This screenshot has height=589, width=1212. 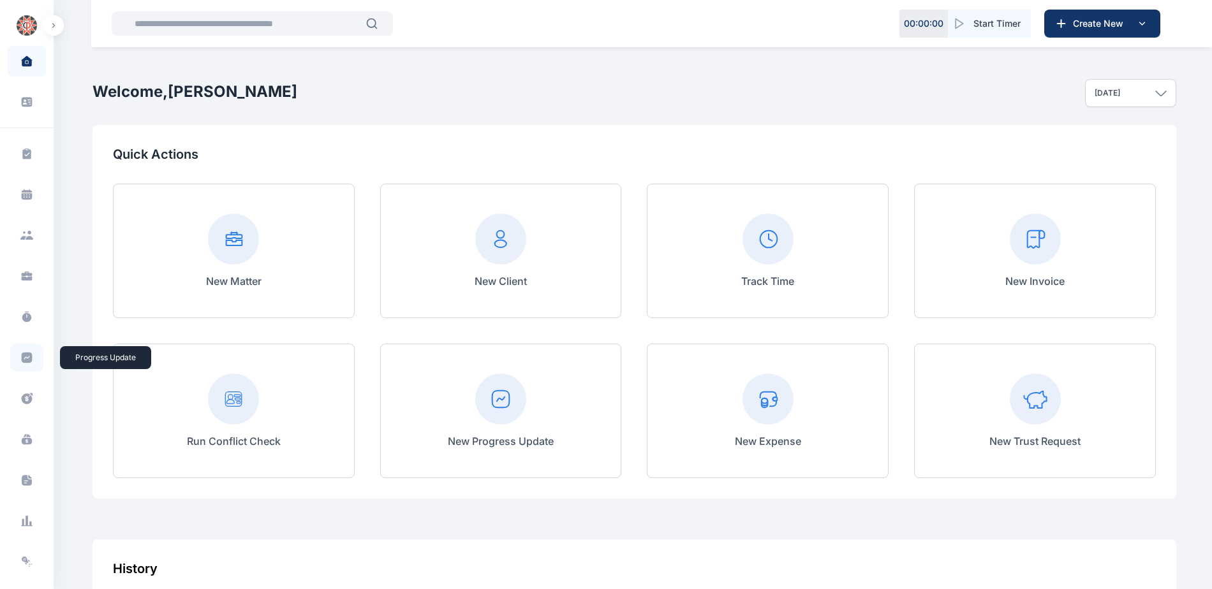 What do you see at coordinates (501, 441) in the screenshot?
I see `p: New Progress Update` at bounding box center [501, 441].